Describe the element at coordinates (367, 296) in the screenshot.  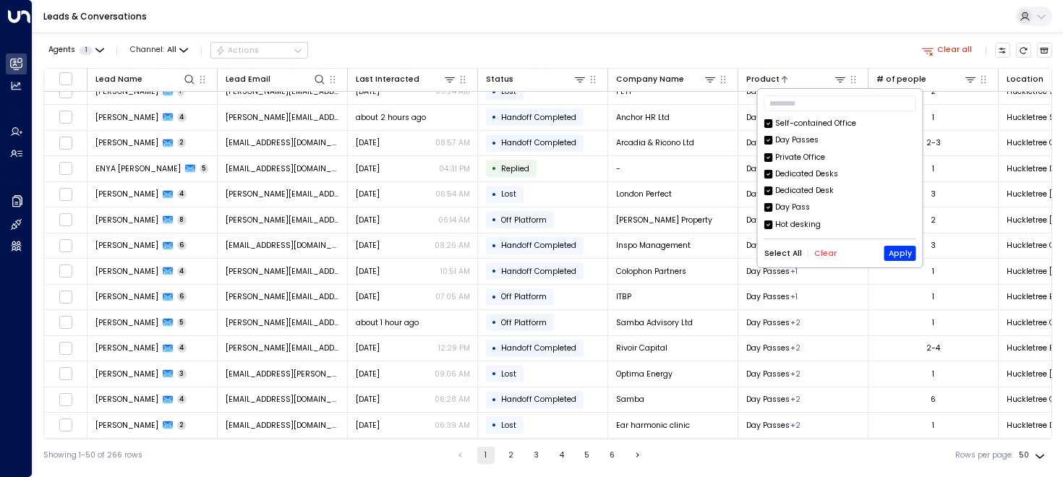
I see `span: Sep 03, 2025` at that location.